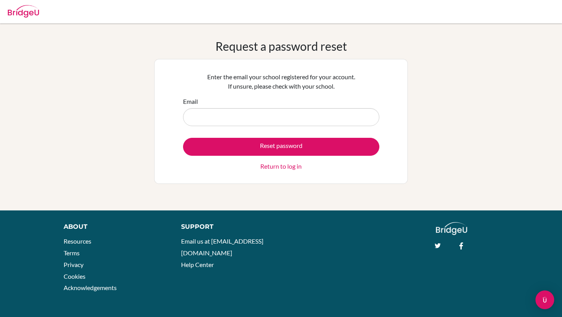  I want to click on button: Reset password, so click(281, 147).